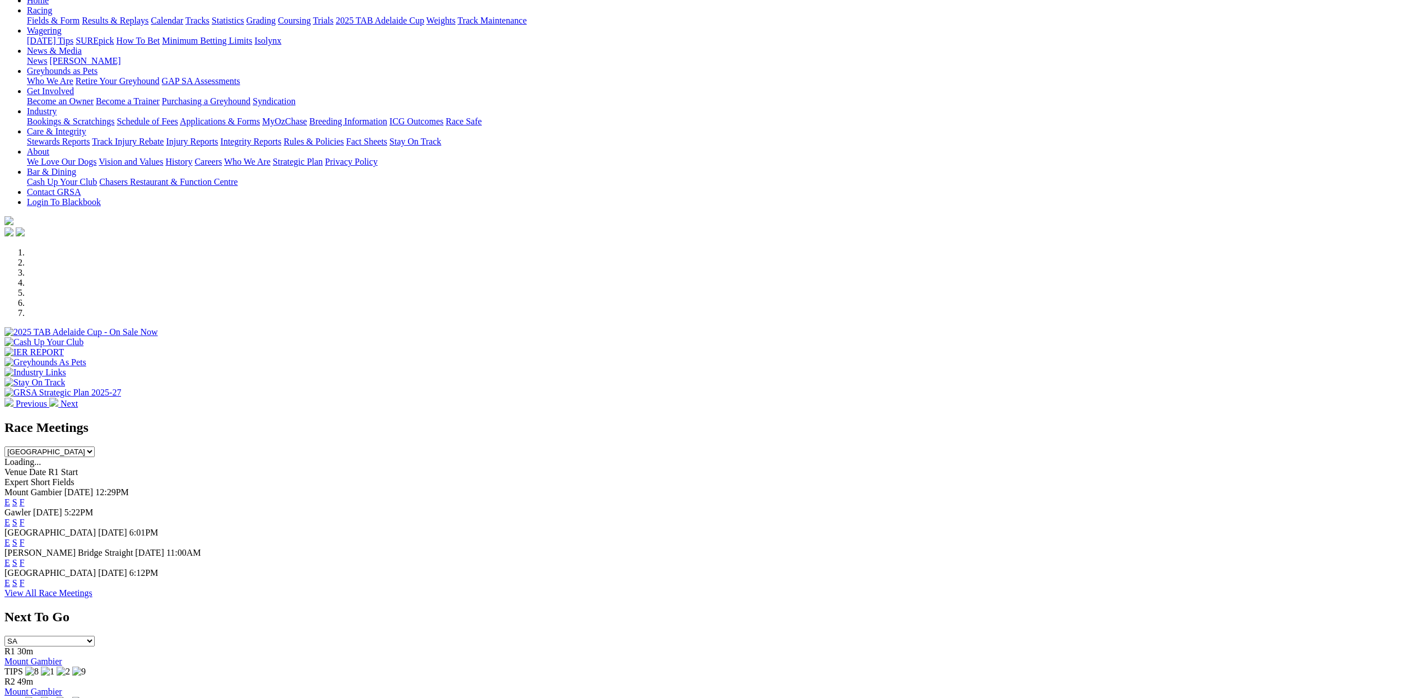 Image resolution: width=1417 pixels, height=698 pixels. What do you see at coordinates (720, 162) in the screenshot?
I see `div: About` at bounding box center [720, 162].